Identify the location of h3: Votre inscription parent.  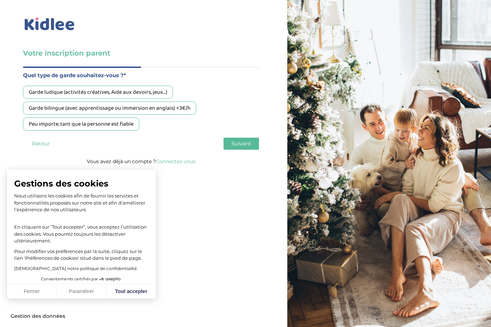
(141, 53).